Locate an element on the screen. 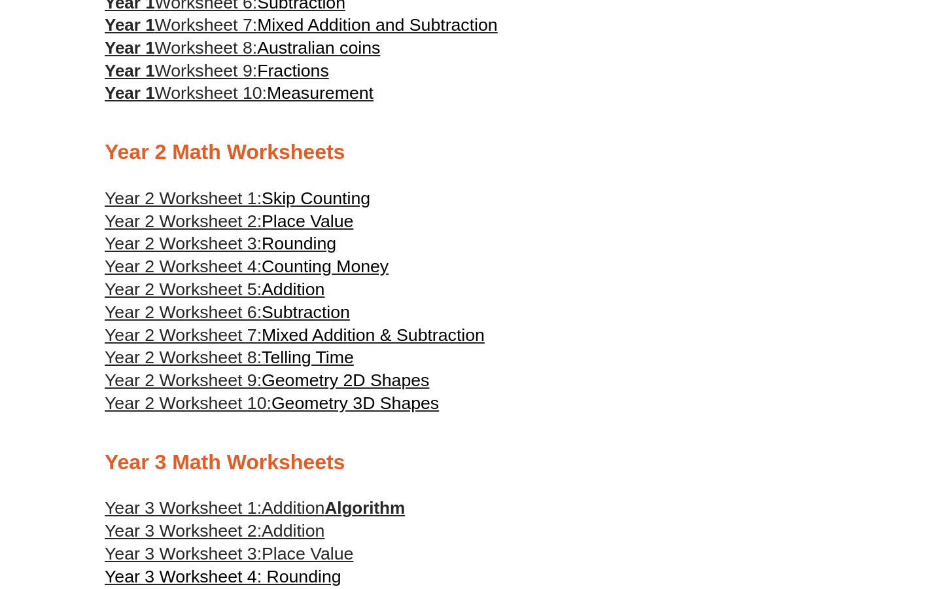 The image size is (942, 589). a: Year 2 Worksheet 9:Geometry 2D Shapes is located at coordinates (267, 380).